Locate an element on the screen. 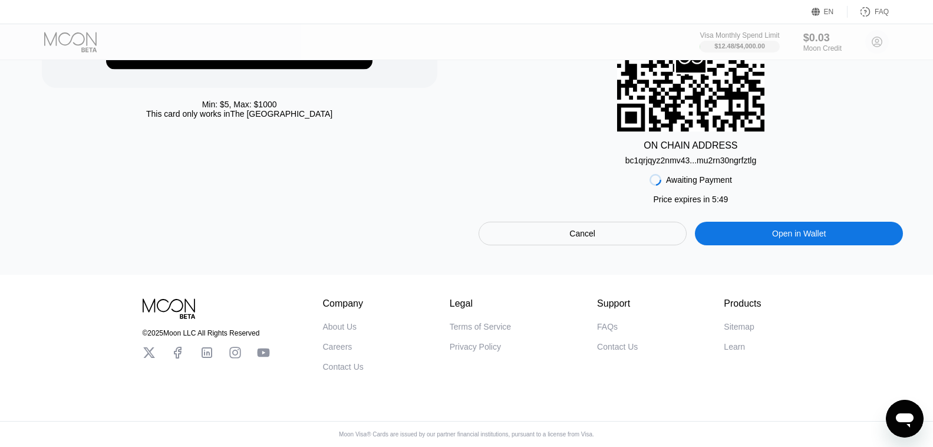 The width and height of the screenshot is (933, 447). div: Privacy Policy is located at coordinates (475, 347).